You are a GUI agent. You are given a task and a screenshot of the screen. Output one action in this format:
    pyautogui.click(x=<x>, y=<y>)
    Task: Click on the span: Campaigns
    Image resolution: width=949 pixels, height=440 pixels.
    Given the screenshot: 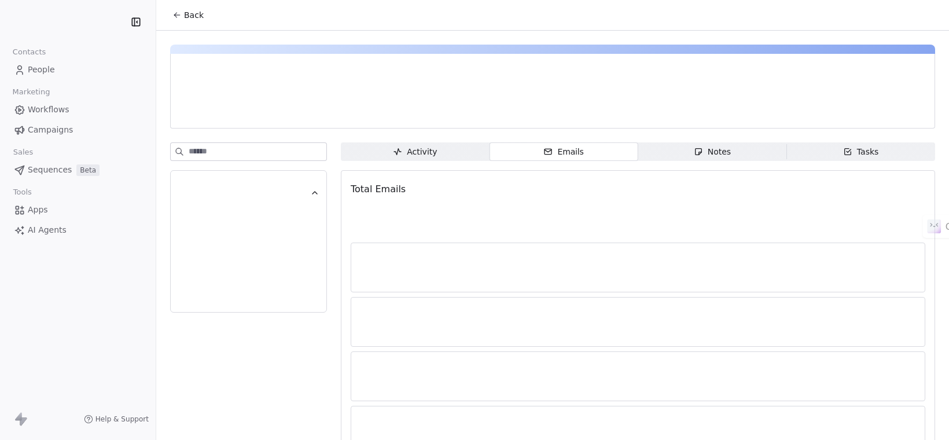 What is the action you would take?
    pyautogui.click(x=50, y=130)
    